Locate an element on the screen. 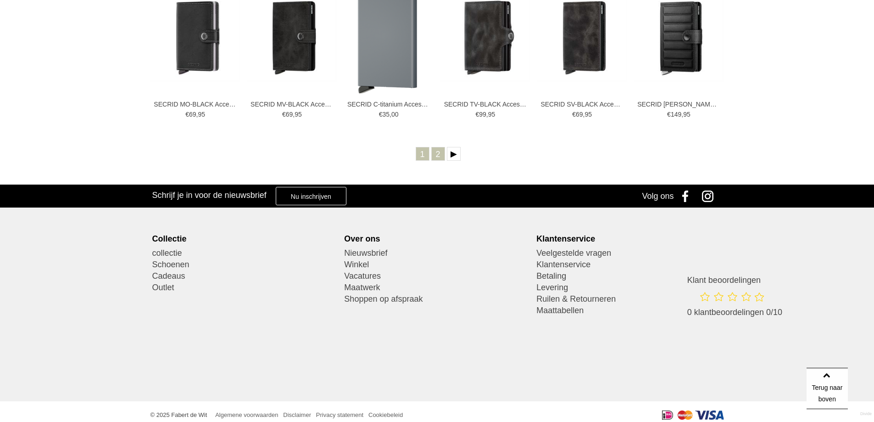 This screenshot has height=422, width=874. div: Klantenservice is located at coordinates (629, 239).